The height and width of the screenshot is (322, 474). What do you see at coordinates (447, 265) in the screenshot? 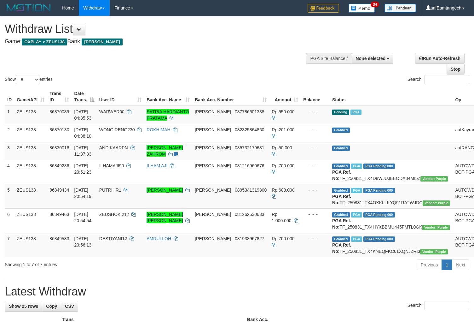
I see `a: 1` at bounding box center [447, 265].